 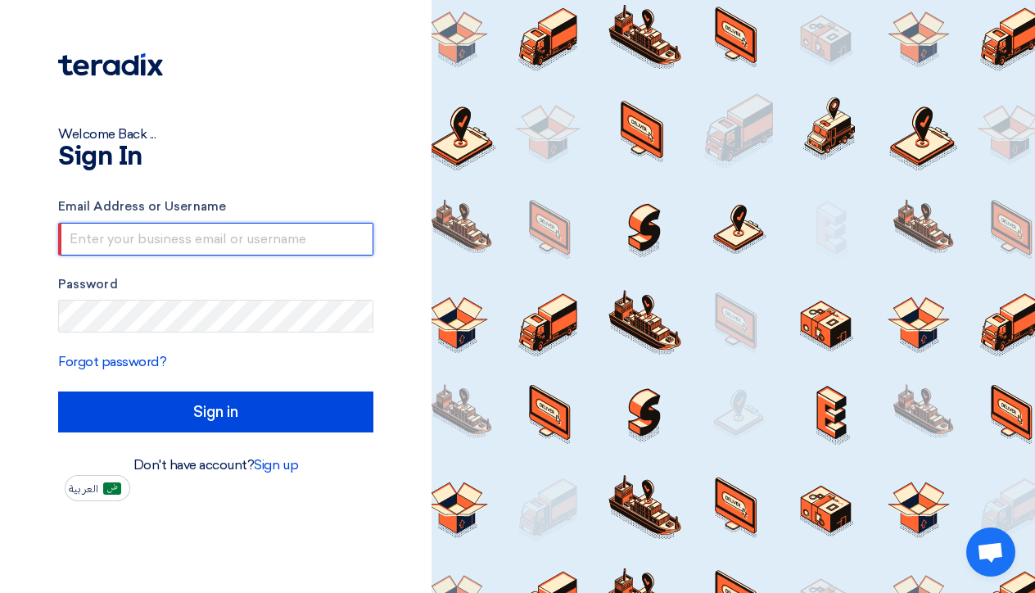 I want to click on a: Sign up, so click(x=276, y=464).